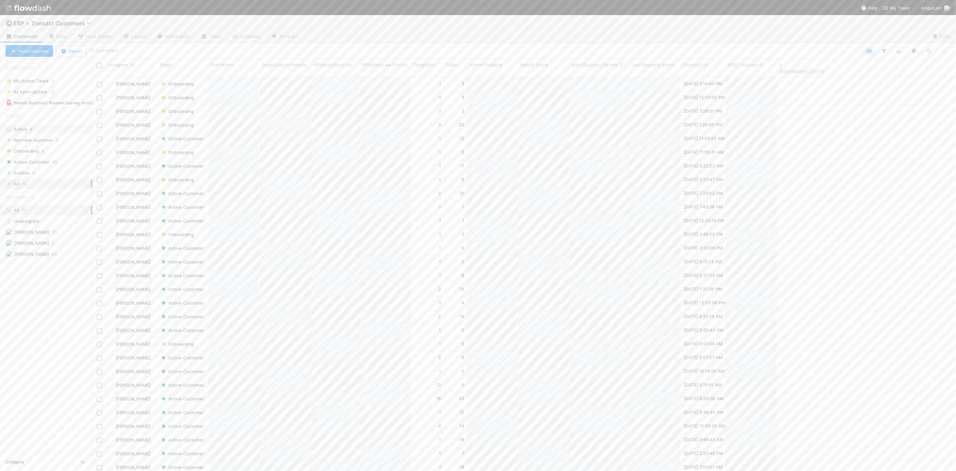 This screenshot has height=471, width=956. Describe the element at coordinates (424, 65) in the screenshot. I see `span: Templates` at that location.